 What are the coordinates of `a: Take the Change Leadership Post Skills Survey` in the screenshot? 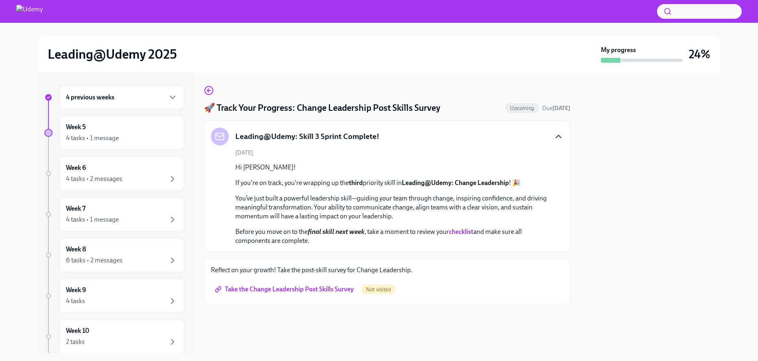 It's located at (285, 289).